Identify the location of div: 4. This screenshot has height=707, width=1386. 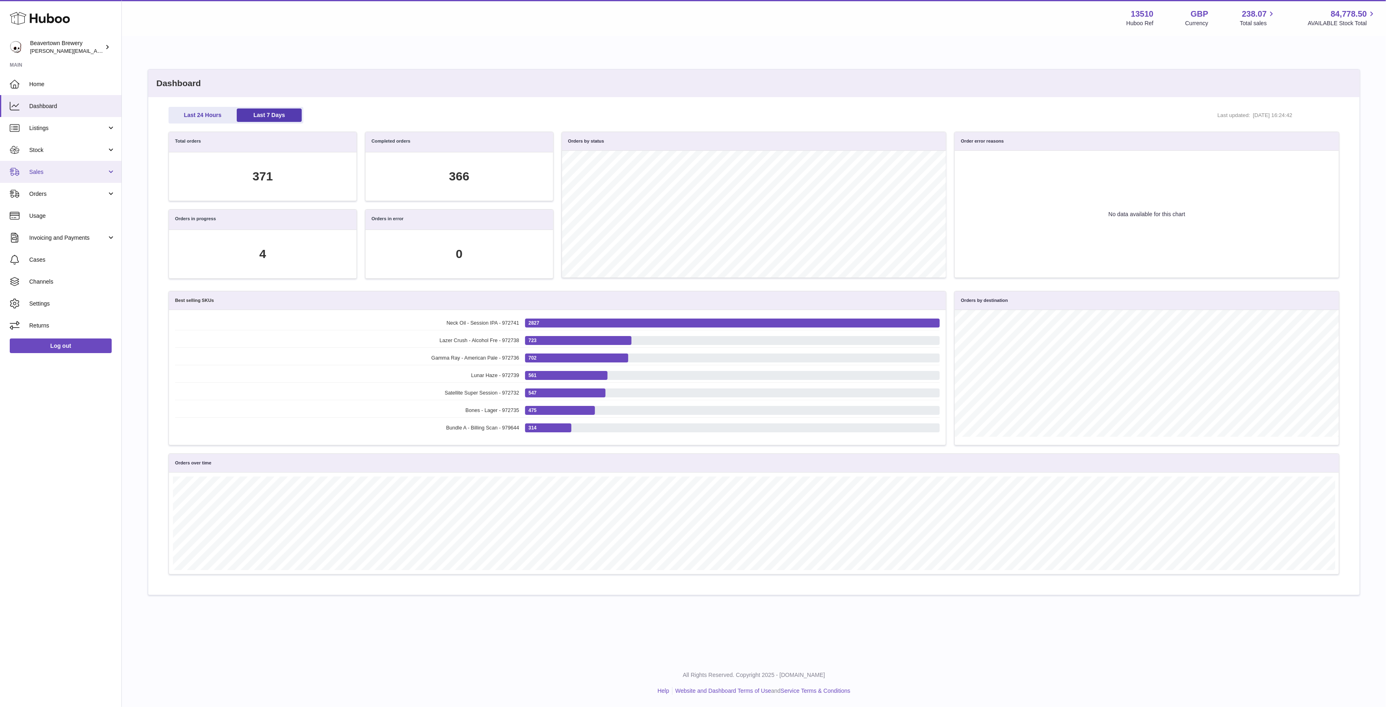
(263, 254).